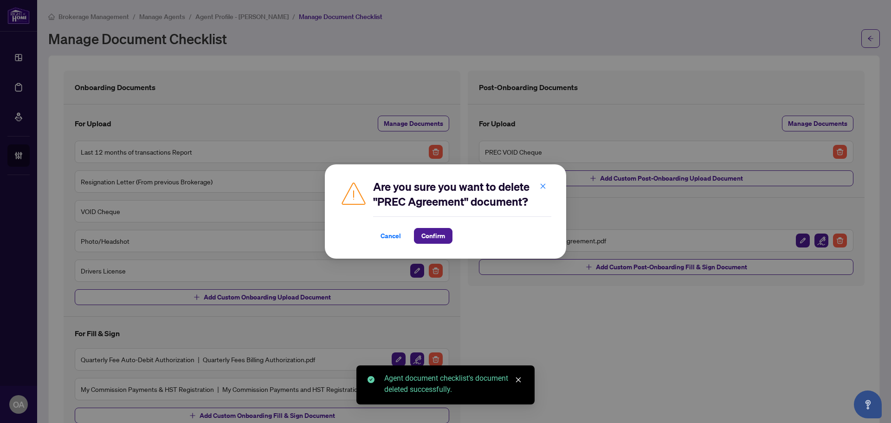  What do you see at coordinates (454, 384) in the screenshot?
I see `div: Agent document checklist's document deleted successfully.` at bounding box center [454, 384].